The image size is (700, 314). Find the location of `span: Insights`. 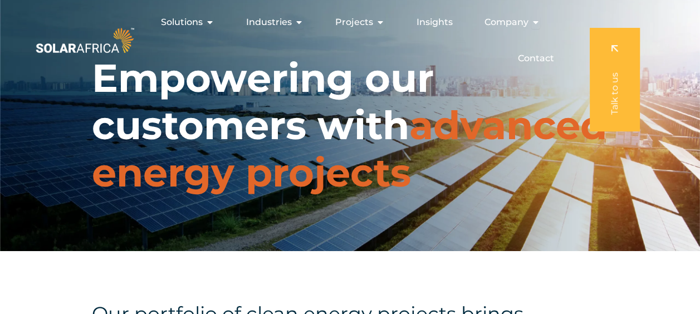

span: Insights is located at coordinates (434, 22).